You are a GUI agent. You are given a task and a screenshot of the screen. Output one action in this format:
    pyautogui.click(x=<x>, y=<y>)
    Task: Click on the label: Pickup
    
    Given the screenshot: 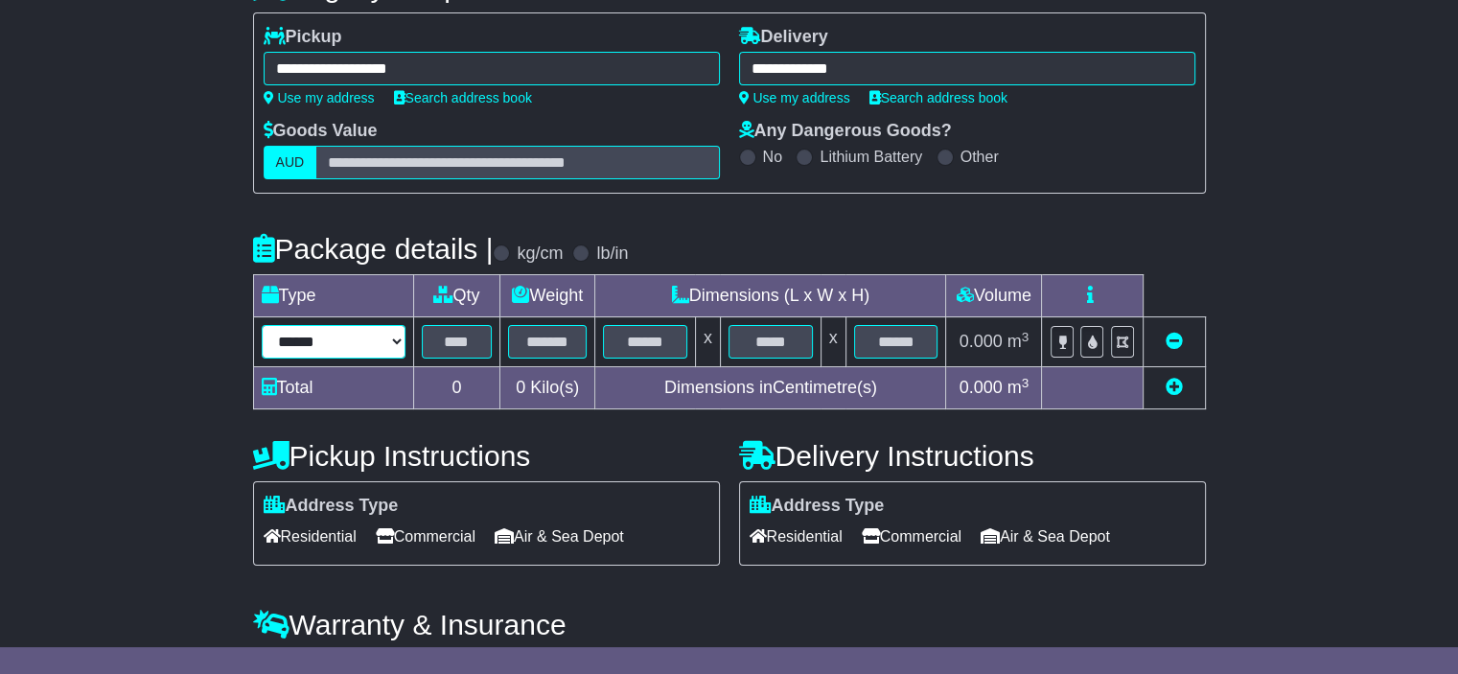 What is the action you would take?
    pyautogui.click(x=303, y=37)
    